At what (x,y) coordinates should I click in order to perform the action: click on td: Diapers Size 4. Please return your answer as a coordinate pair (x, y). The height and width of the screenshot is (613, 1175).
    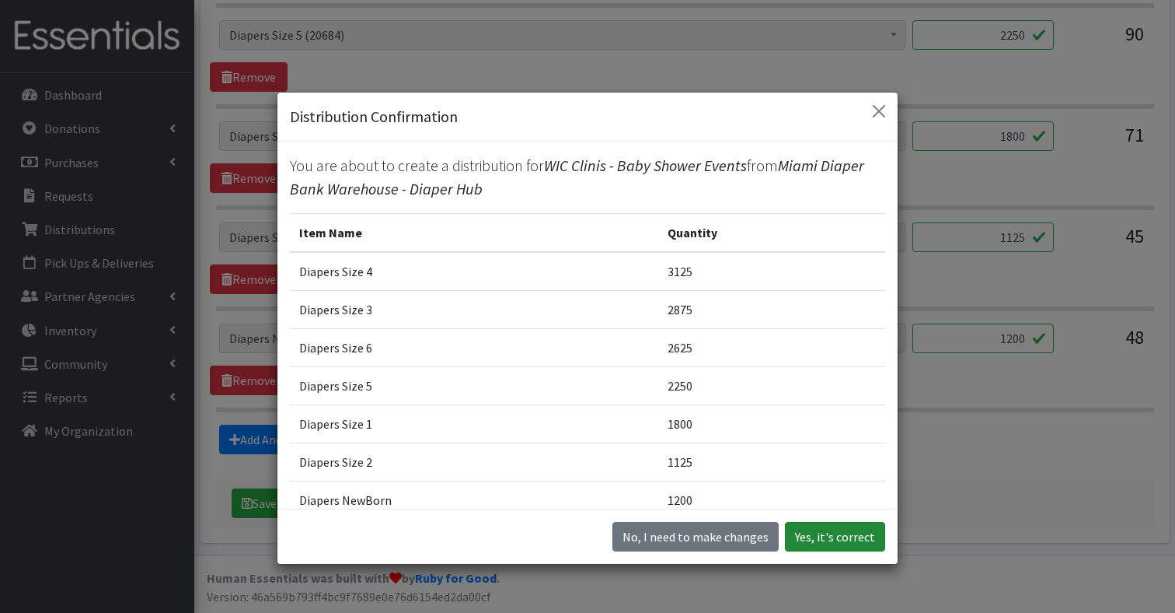
    Looking at the image, I should click on (474, 271).